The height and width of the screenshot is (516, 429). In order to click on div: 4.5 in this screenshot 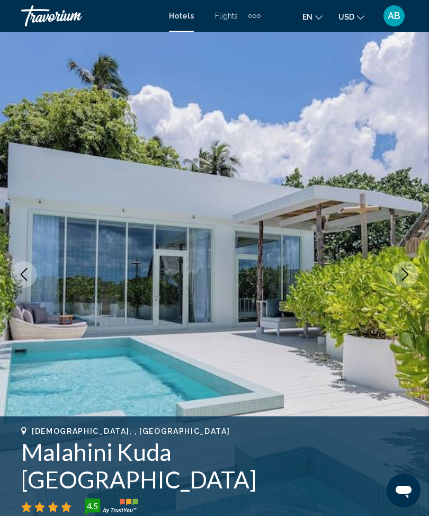, I will do `click(92, 506)`.